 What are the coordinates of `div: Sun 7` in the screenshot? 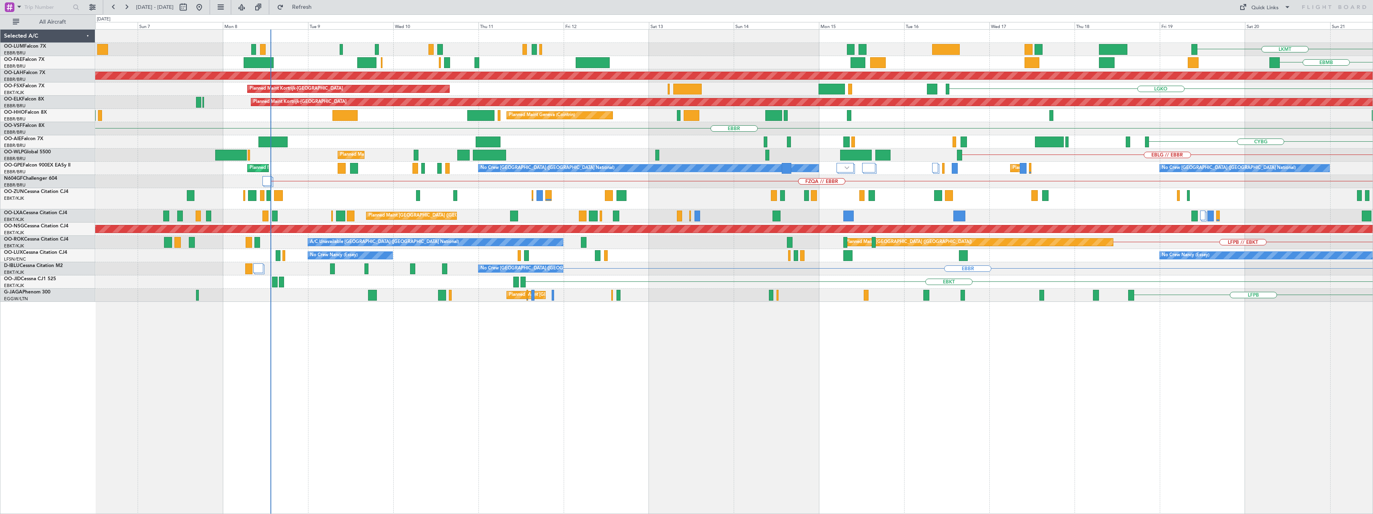 It's located at (180, 26).